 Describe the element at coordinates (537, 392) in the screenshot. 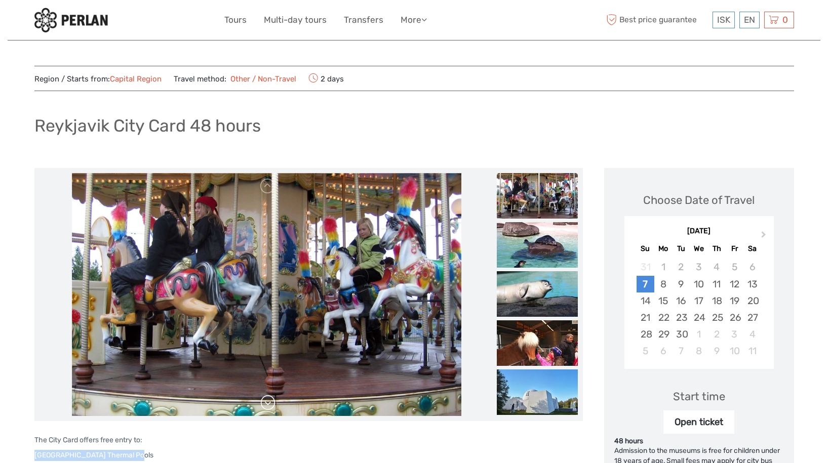

I see `img: 3e4905d49d6d4121a5609c804c012a3f_slider_thumbnail.jpeg` at that location.